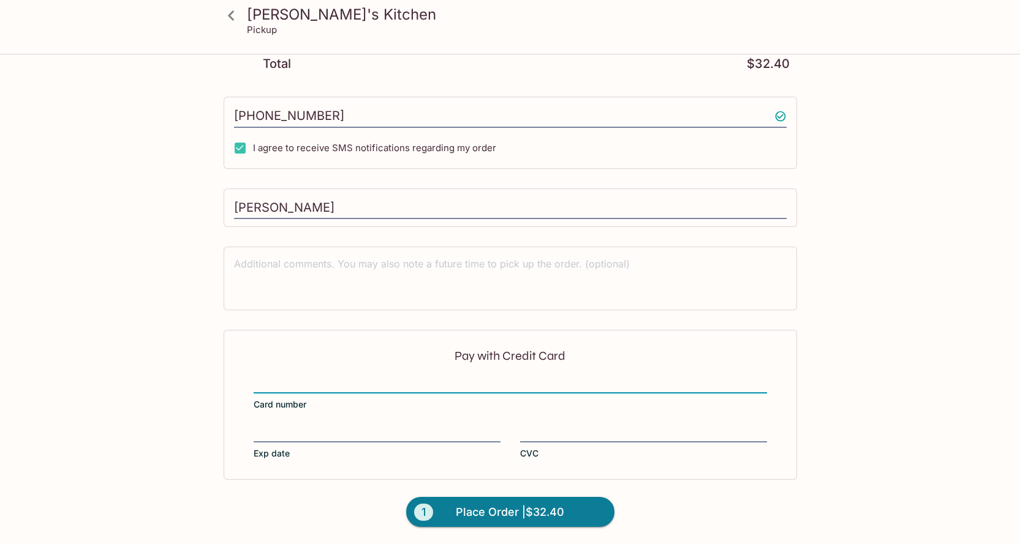 The height and width of the screenshot is (544, 1020). I want to click on p: $32.40, so click(768, 64).